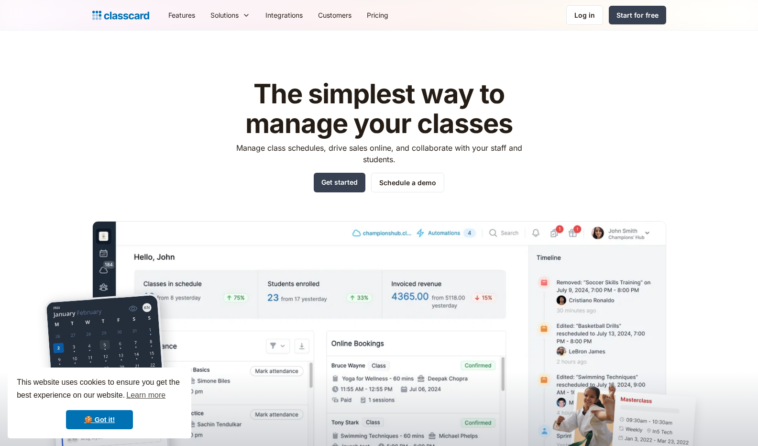  I want to click on a: learn more about cookies, so click(146, 395).